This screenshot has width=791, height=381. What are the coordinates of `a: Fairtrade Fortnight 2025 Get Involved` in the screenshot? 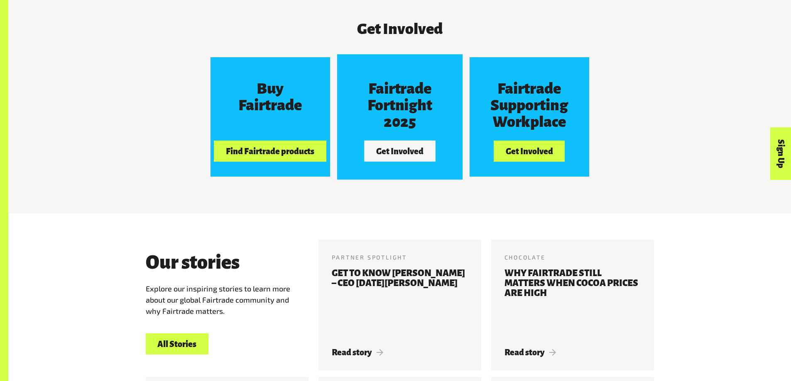 It's located at (399, 117).